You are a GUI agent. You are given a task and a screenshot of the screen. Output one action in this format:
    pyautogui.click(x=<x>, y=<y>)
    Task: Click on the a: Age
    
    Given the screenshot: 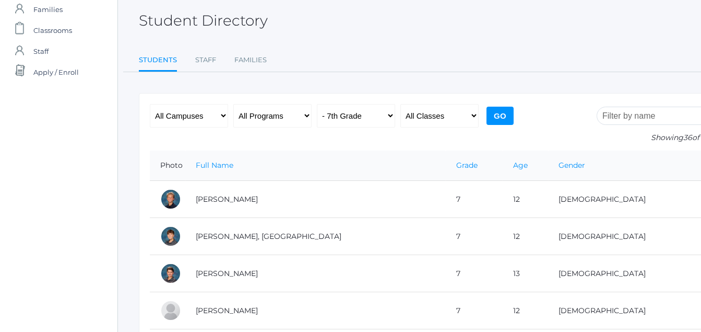 What is the action you would take?
    pyautogui.click(x=521, y=165)
    